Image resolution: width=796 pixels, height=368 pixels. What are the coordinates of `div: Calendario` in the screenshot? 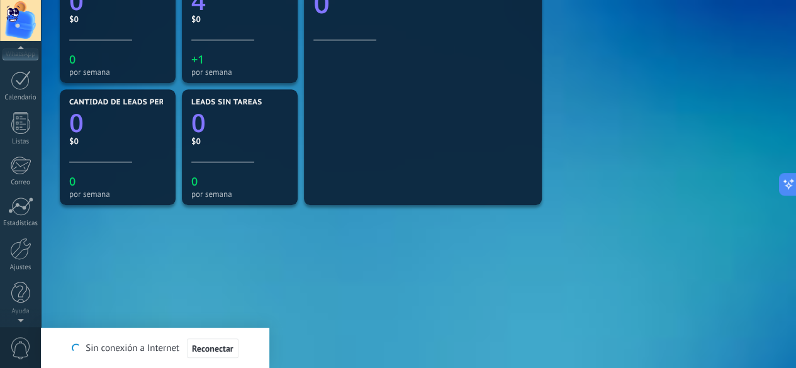 It's located at (21, 98).